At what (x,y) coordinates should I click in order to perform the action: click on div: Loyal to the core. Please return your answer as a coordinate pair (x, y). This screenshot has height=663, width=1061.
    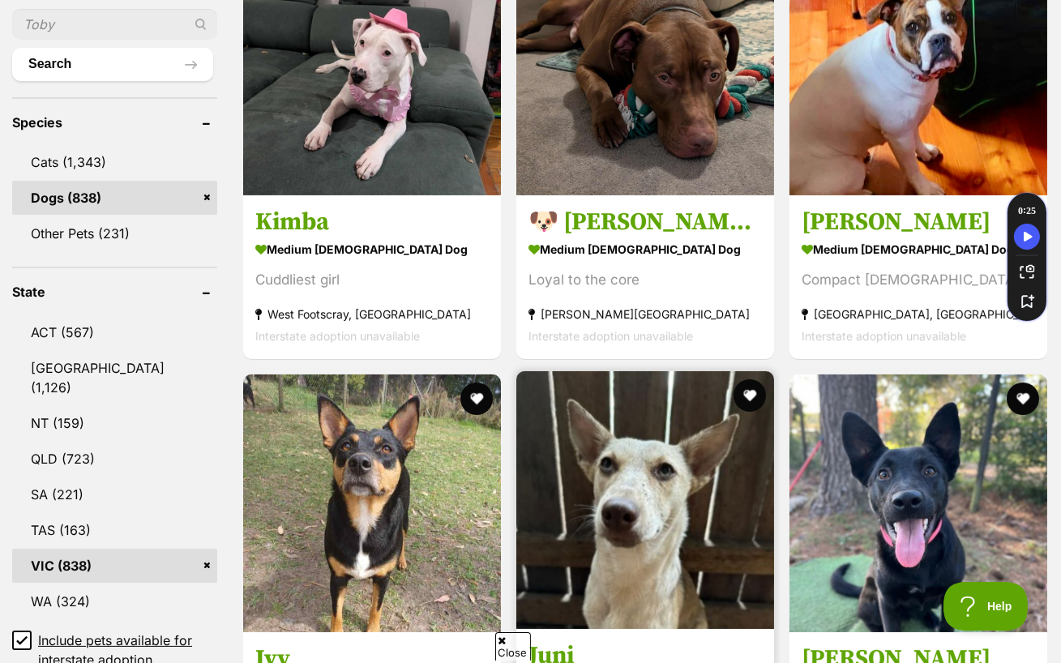
    Looking at the image, I should click on (645, 280).